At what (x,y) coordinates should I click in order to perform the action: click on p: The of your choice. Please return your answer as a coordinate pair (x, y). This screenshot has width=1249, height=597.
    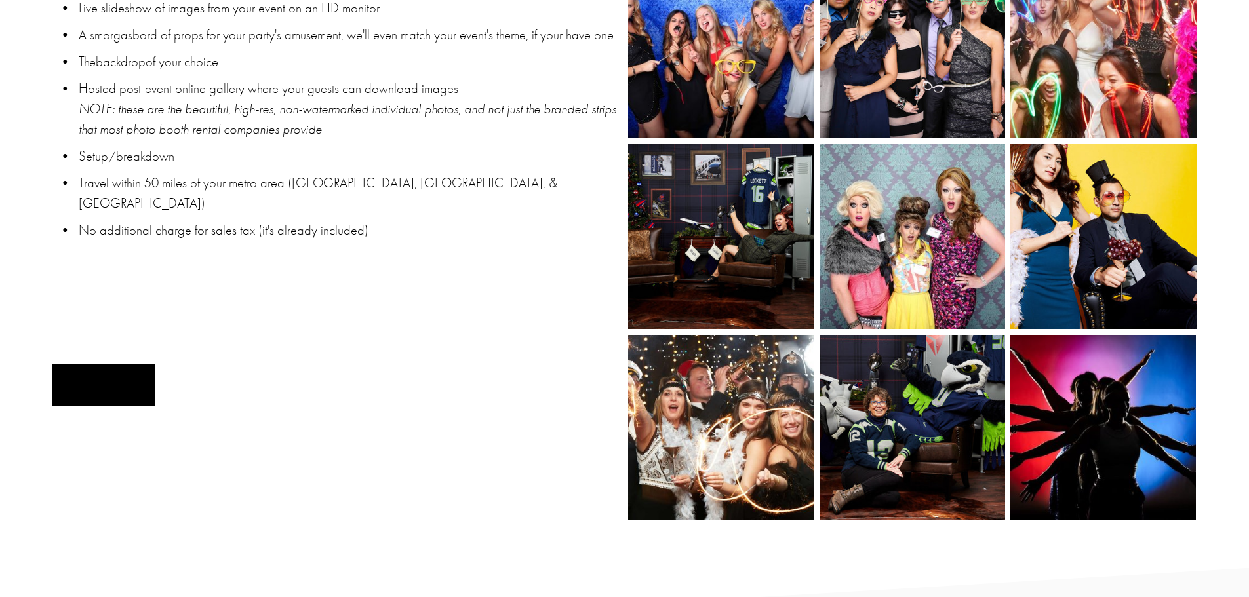
    Looking at the image, I should click on (349, 62).